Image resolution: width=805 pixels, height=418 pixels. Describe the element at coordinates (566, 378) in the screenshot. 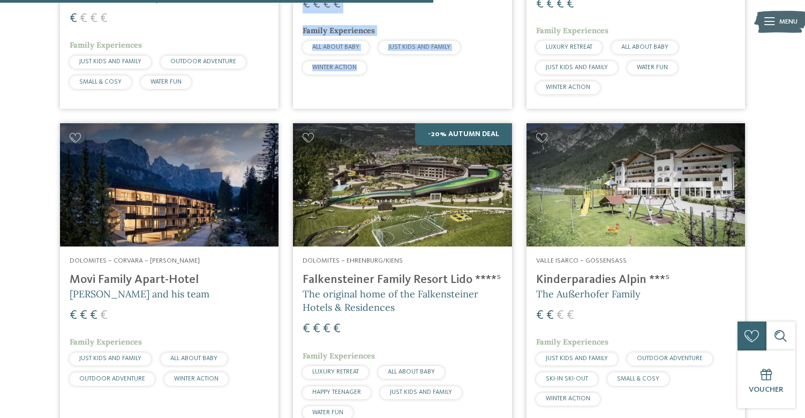

I see `span: SKI-IN SKI-OUT` at that location.